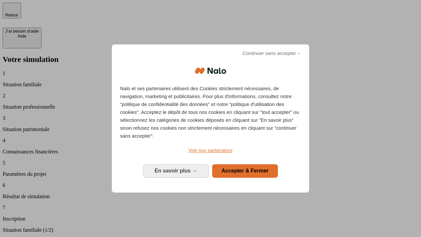  I want to click on img: Logo, so click(211, 71).